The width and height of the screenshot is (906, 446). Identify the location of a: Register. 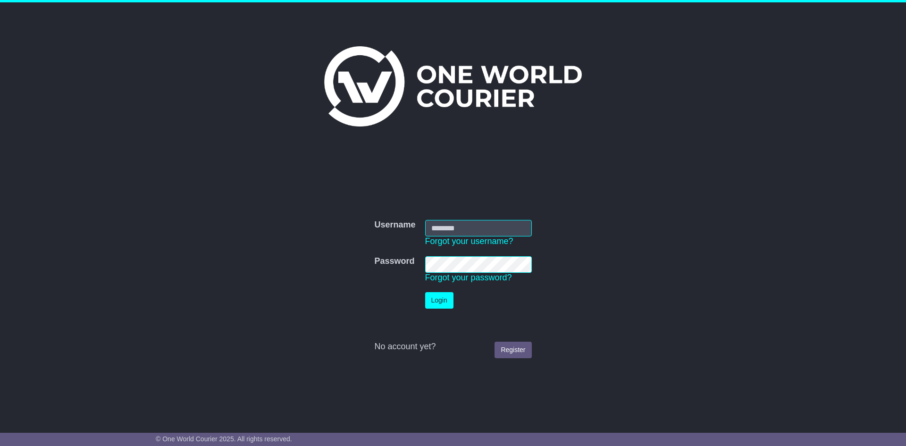
(513, 350).